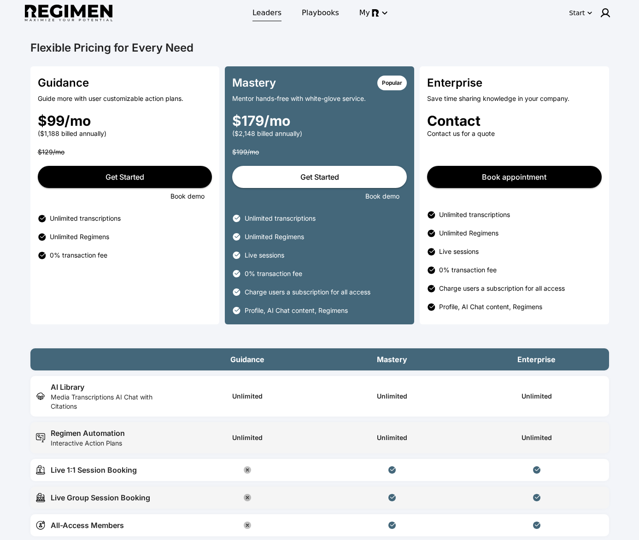 The height and width of the screenshot is (540, 639). Describe the element at coordinates (581, 13) in the screenshot. I see `button: Start` at that location.